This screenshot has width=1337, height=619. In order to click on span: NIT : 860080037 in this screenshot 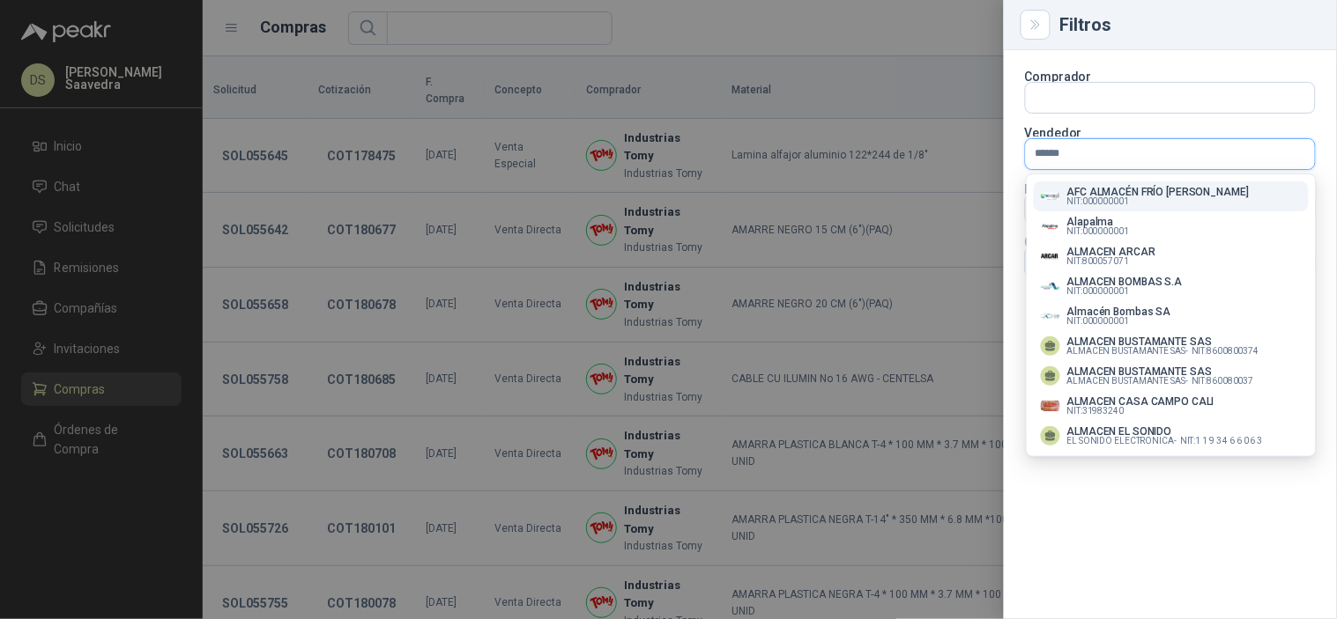, I will do `click(1222, 381)`.